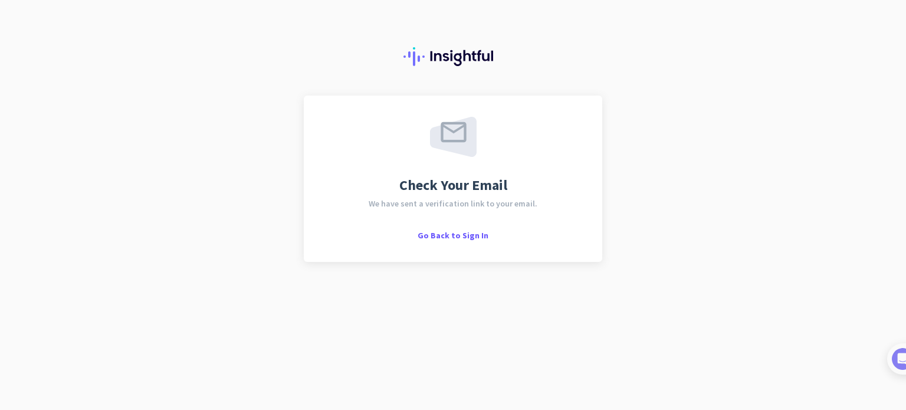  What do you see at coordinates (453, 203) in the screenshot?
I see `span: We have sent a verification link to your email.` at bounding box center [453, 203].